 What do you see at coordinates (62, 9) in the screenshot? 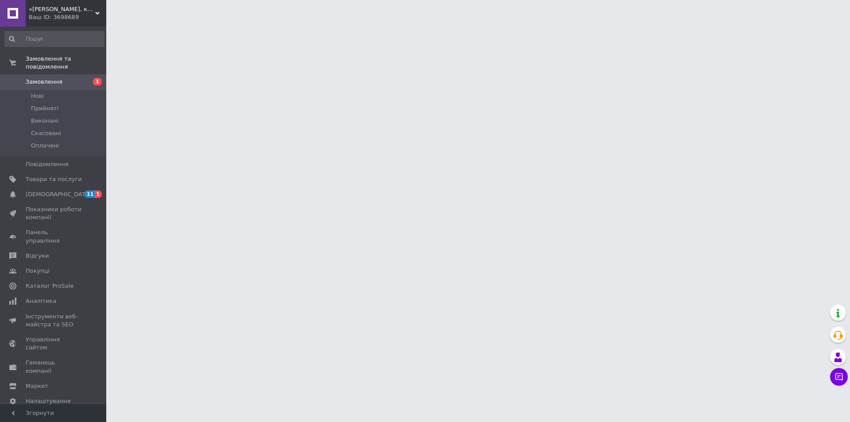
I see `span: «‎Карти, крони, два мечі" - майстерня настільних ігор` at bounding box center [62, 9].